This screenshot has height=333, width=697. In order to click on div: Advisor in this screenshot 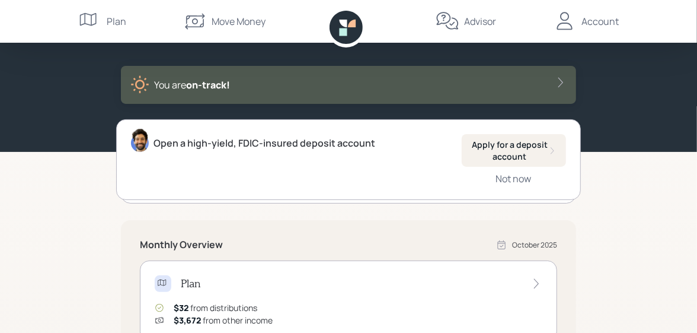, I will do `click(480, 21)`.